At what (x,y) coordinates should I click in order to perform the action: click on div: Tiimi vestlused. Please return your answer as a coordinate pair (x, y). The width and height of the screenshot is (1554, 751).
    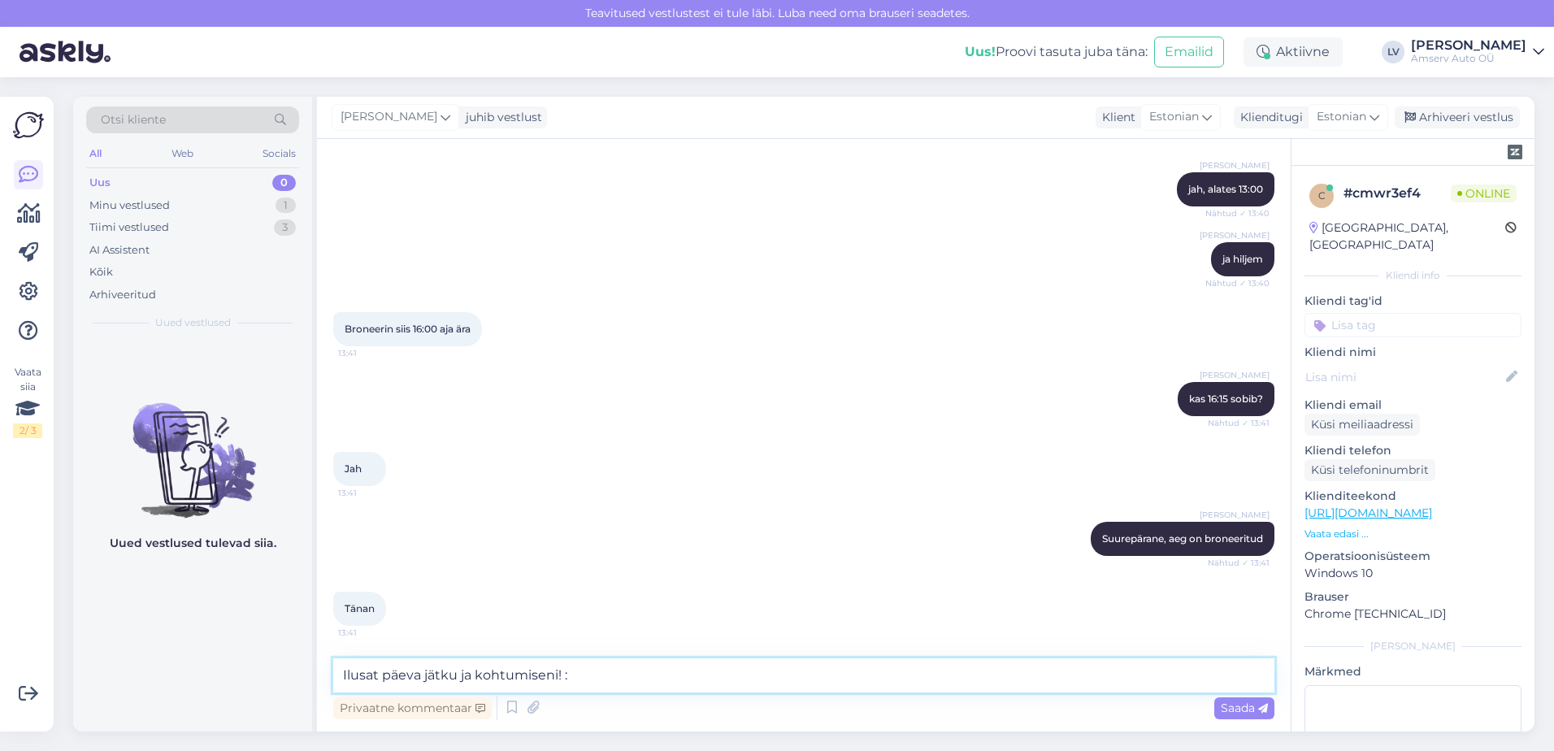
    Looking at the image, I should click on (129, 228).